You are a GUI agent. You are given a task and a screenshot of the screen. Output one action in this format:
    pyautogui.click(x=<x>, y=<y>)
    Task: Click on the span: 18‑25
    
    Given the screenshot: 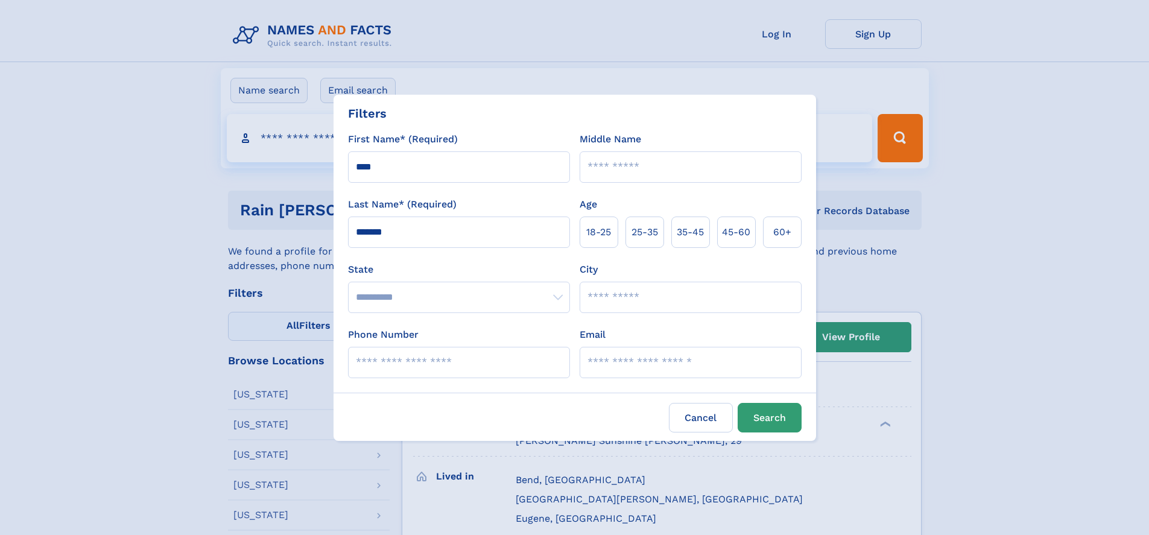 What is the action you would take?
    pyautogui.click(x=598, y=232)
    